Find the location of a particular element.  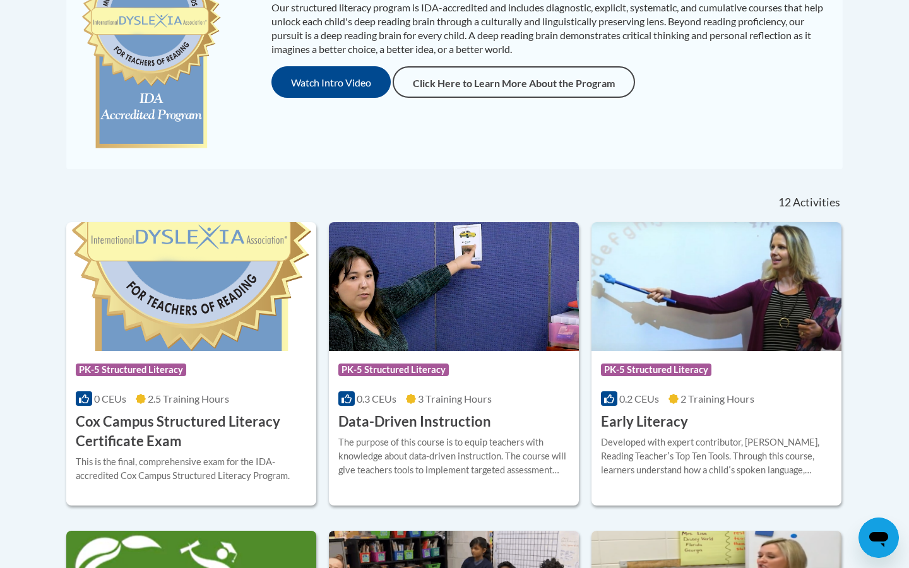

span: 3 Training Hours is located at coordinates (455, 398).